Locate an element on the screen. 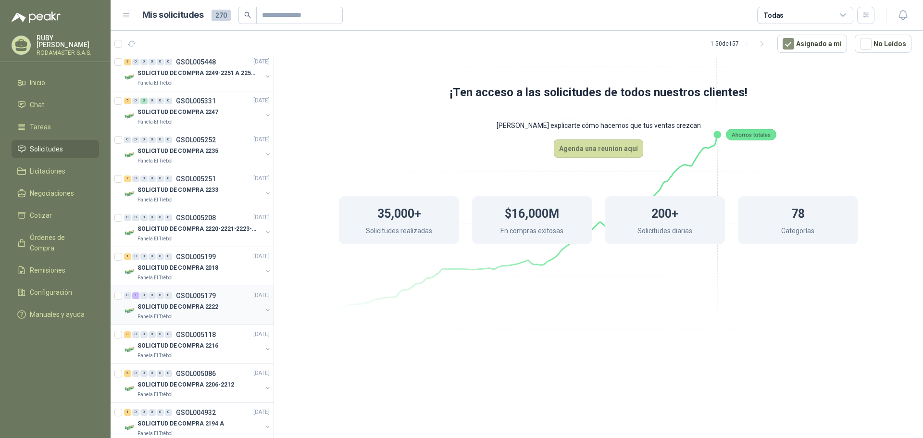  p: GSOL005331 is located at coordinates (196, 101).